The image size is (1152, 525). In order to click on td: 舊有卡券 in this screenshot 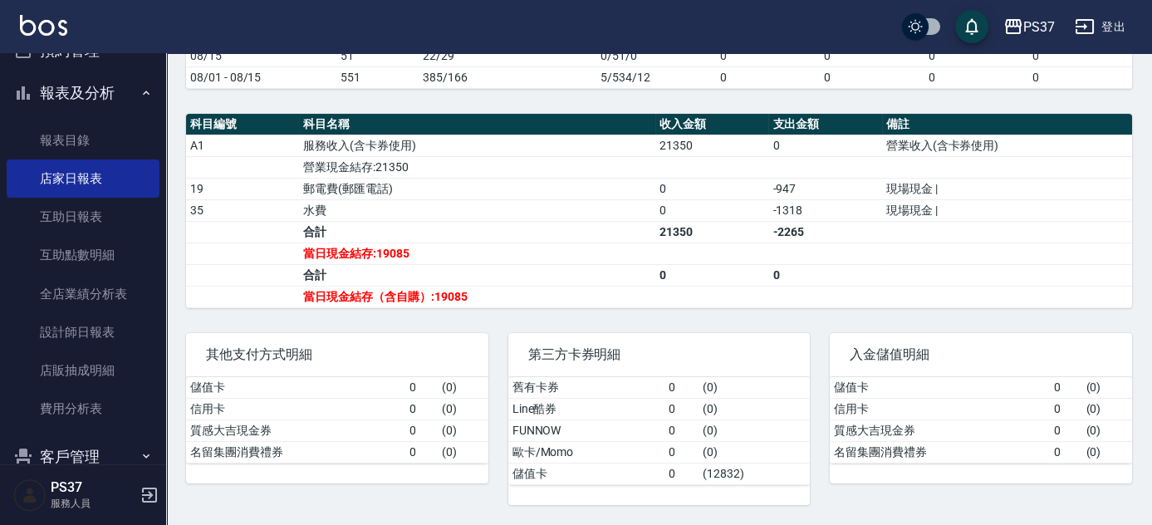, I will do `click(587, 388)`.